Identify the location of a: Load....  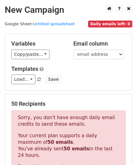
(23, 79).